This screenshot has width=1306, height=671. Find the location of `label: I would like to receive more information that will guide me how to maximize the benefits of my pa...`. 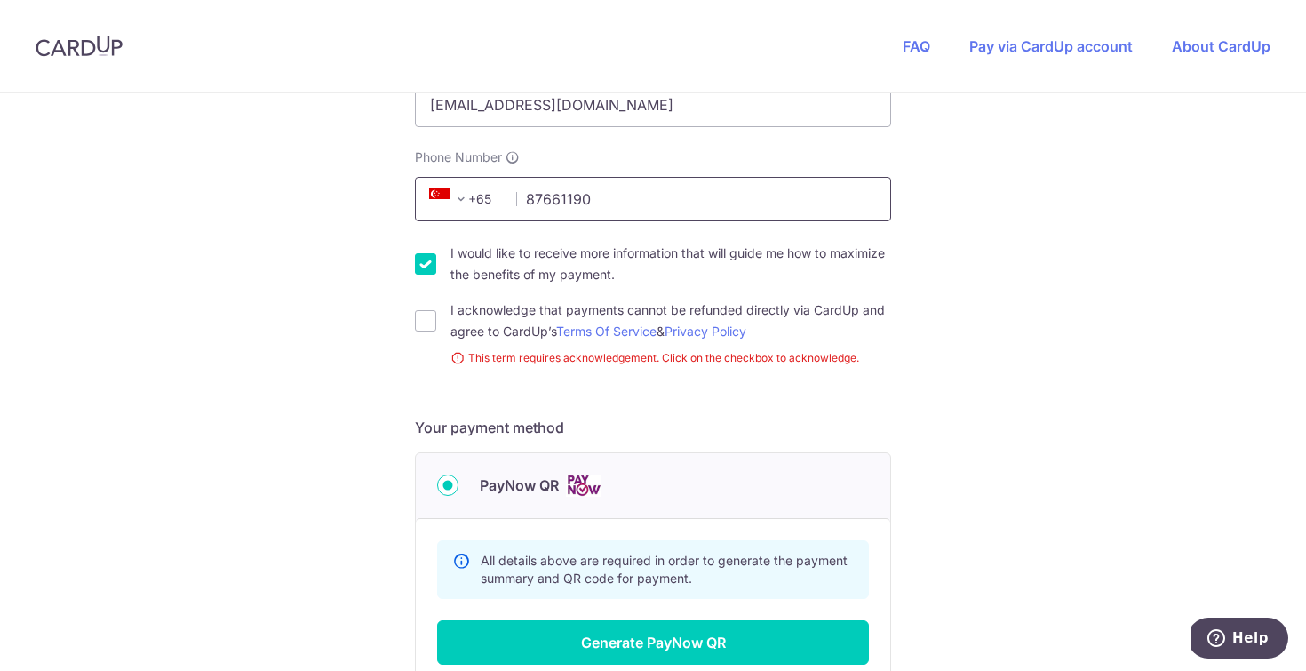

label: I would like to receive more information that will guide me how to maximize the benefits of my pa... is located at coordinates (671, 264).